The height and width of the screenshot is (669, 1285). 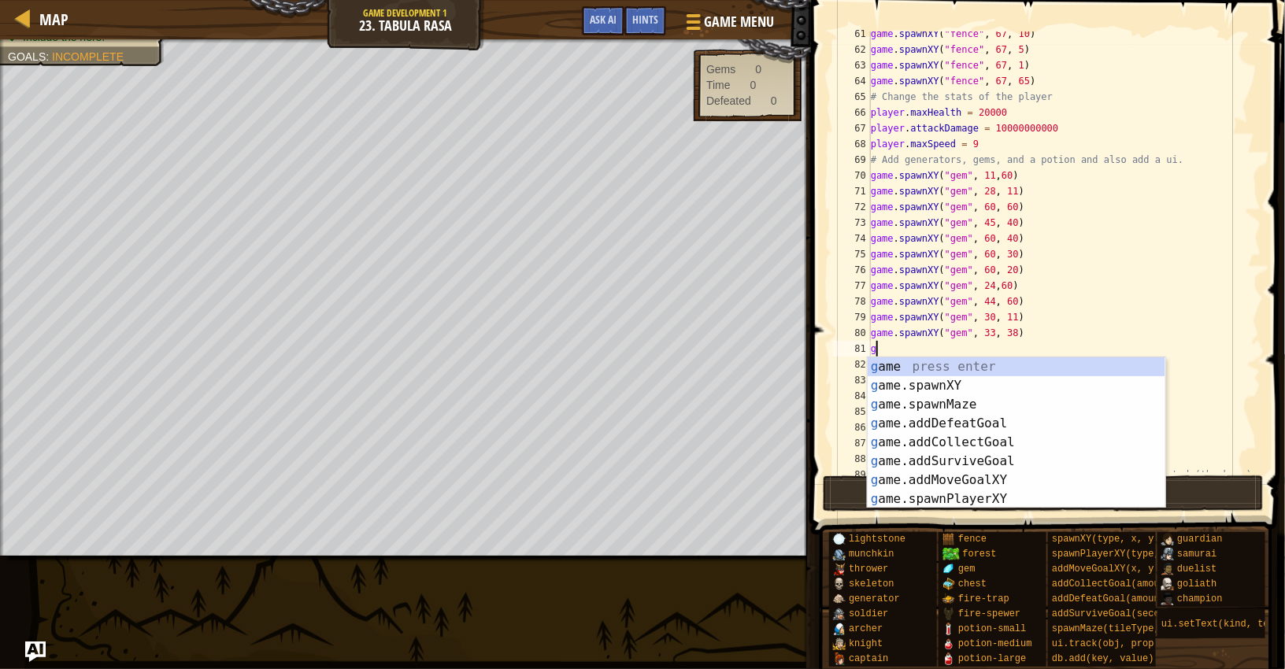 What do you see at coordinates (27, 57) in the screenshot?
I see `span: Goals` at bounding box center [27, 57].